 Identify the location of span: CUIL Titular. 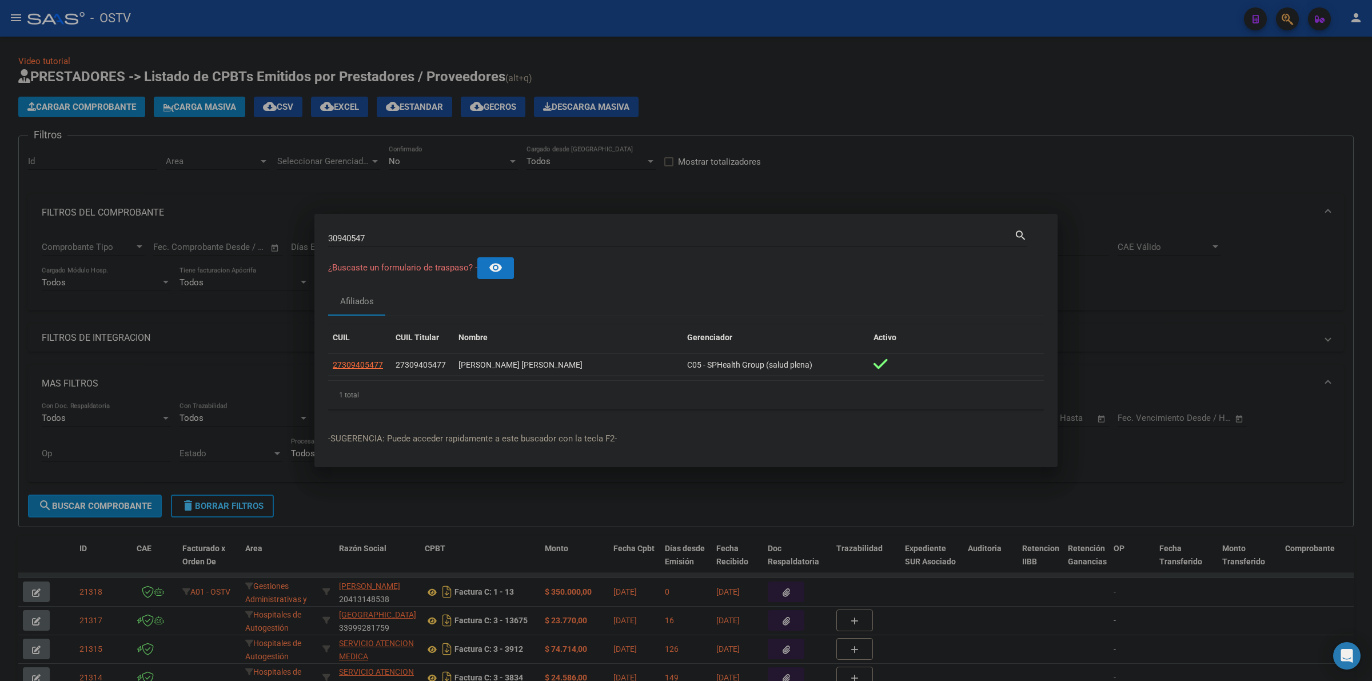
(417, 337).